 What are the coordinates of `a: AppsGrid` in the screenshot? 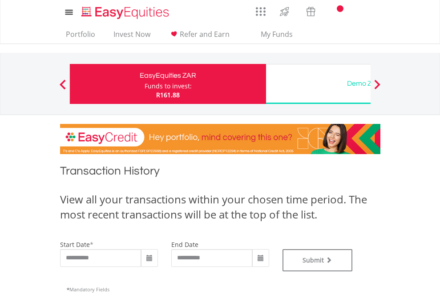 It's located at (261, 9).